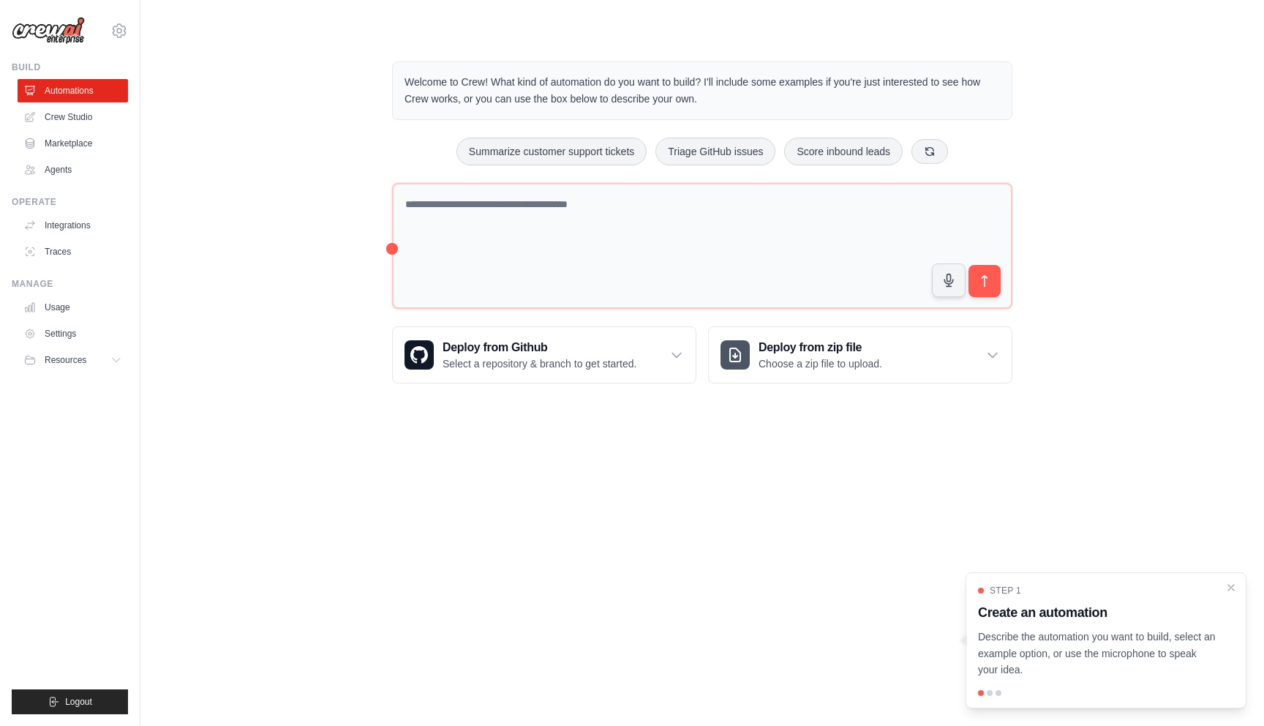 The image size is (1264, 726). I want to click on a: Usage, so click(72, 307).